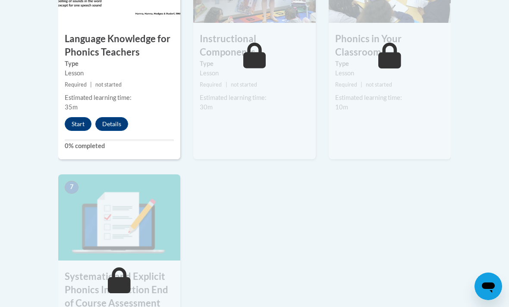 This screenshot has height=307, width=509. I want to click on label: 0% completed, so click(119, 146).